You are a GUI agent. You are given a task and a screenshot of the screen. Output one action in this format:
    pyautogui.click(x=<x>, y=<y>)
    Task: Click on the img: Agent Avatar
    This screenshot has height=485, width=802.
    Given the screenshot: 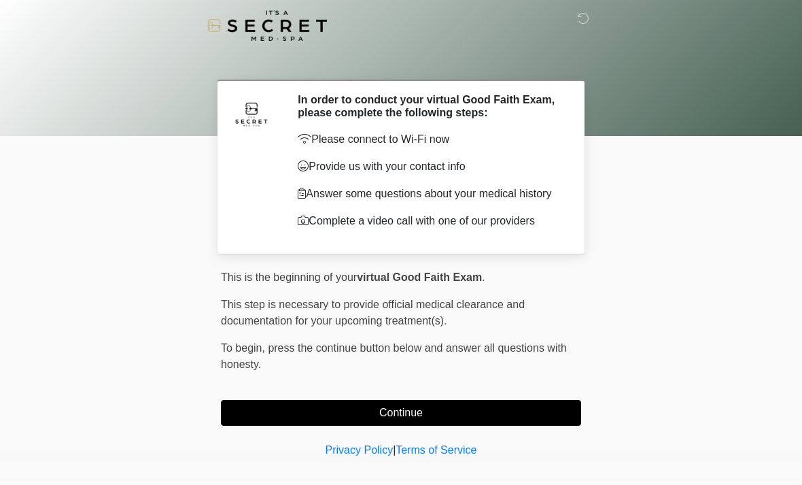 What is the action you would take?
    pyautogui.click(x=252, y=114)
    